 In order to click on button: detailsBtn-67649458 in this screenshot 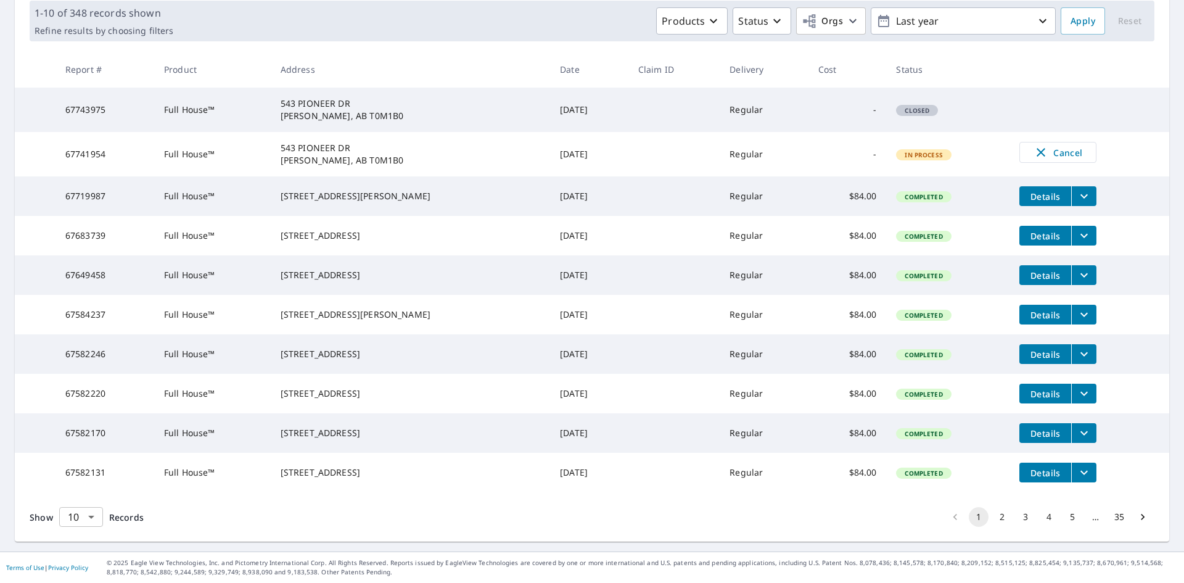, I will do `click(1045, 275)`.